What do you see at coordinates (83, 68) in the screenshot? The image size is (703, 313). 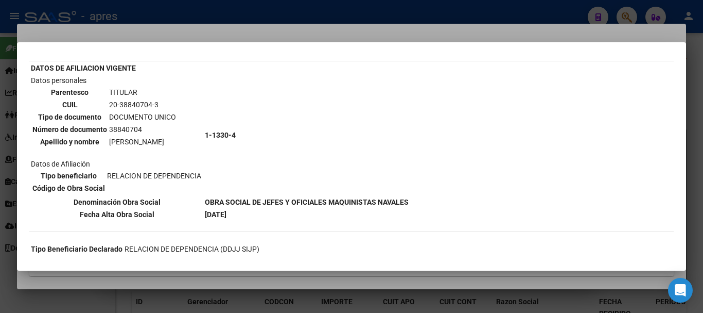 I see `b: DATOS DE AFILIACION VIGENTE` at bounding box center [83, 68].